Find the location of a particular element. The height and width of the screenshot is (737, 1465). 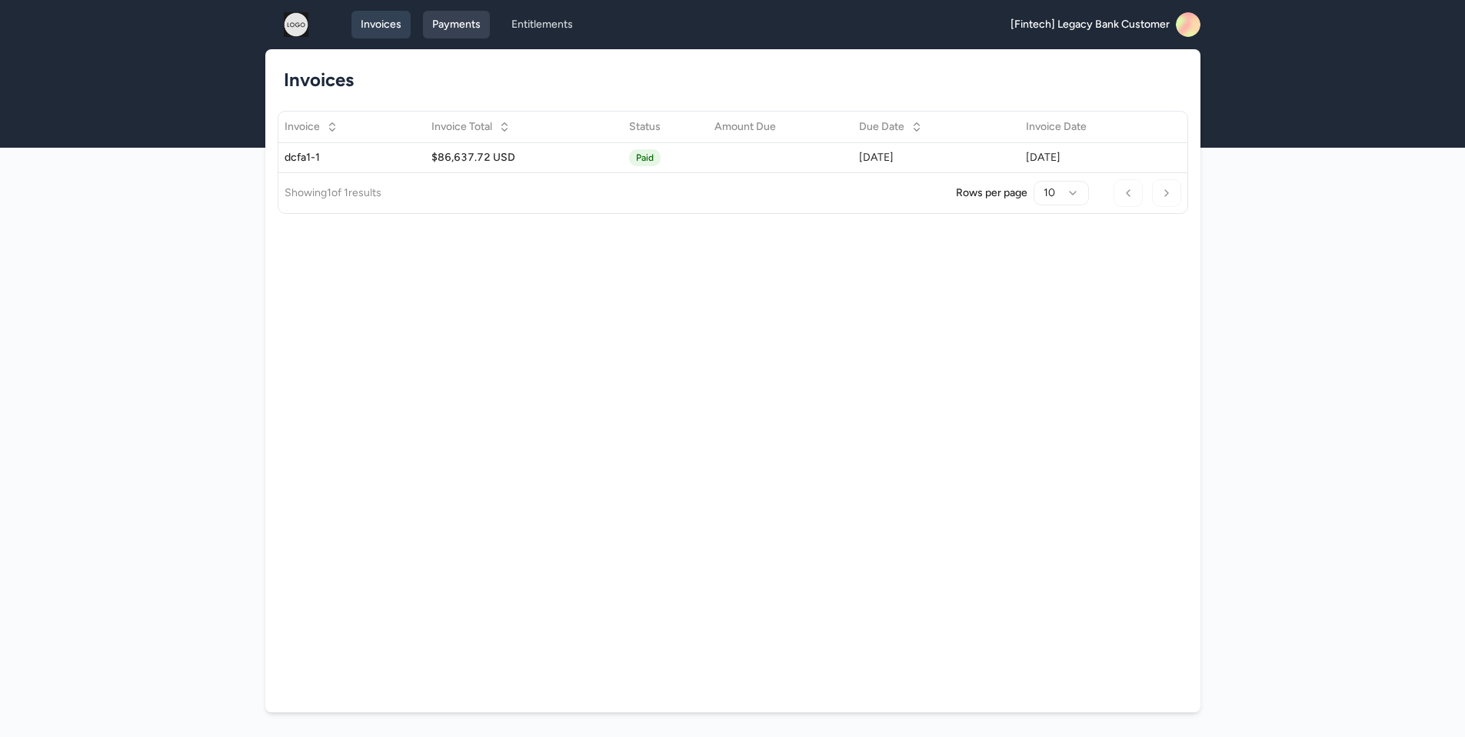

img: logo.png is located at coordinates (296, 25).